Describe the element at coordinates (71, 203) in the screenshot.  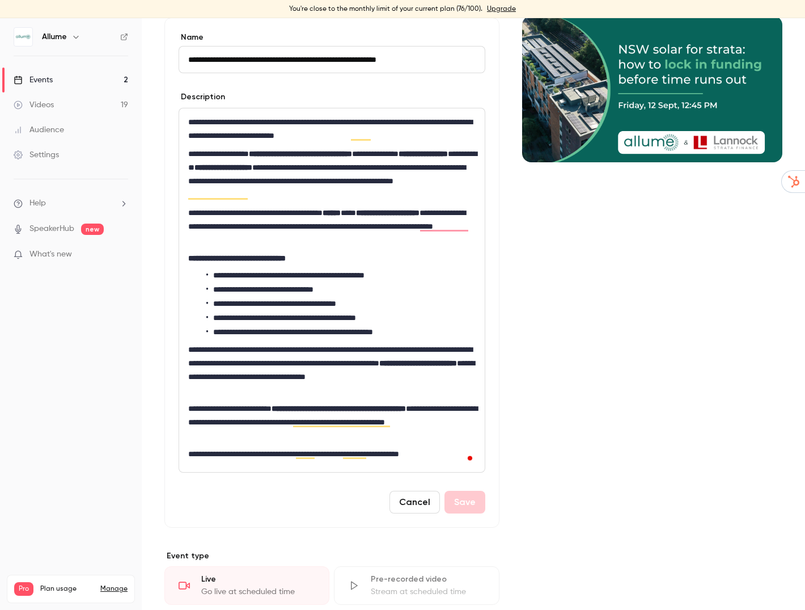
I see `li: help-dropdown-opener` at that location.